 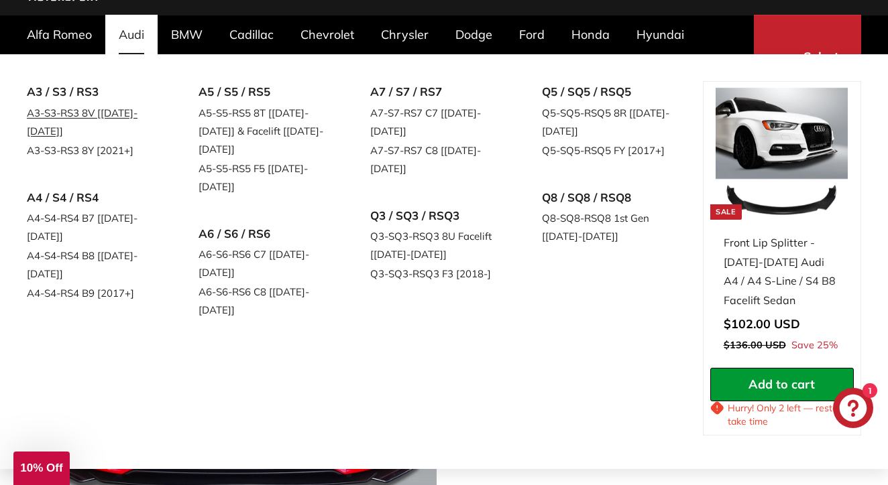 What do you see at coordinates (660, 34) in the screenshot?
I see `a: Hyundai` at bounding box center [660, 34].